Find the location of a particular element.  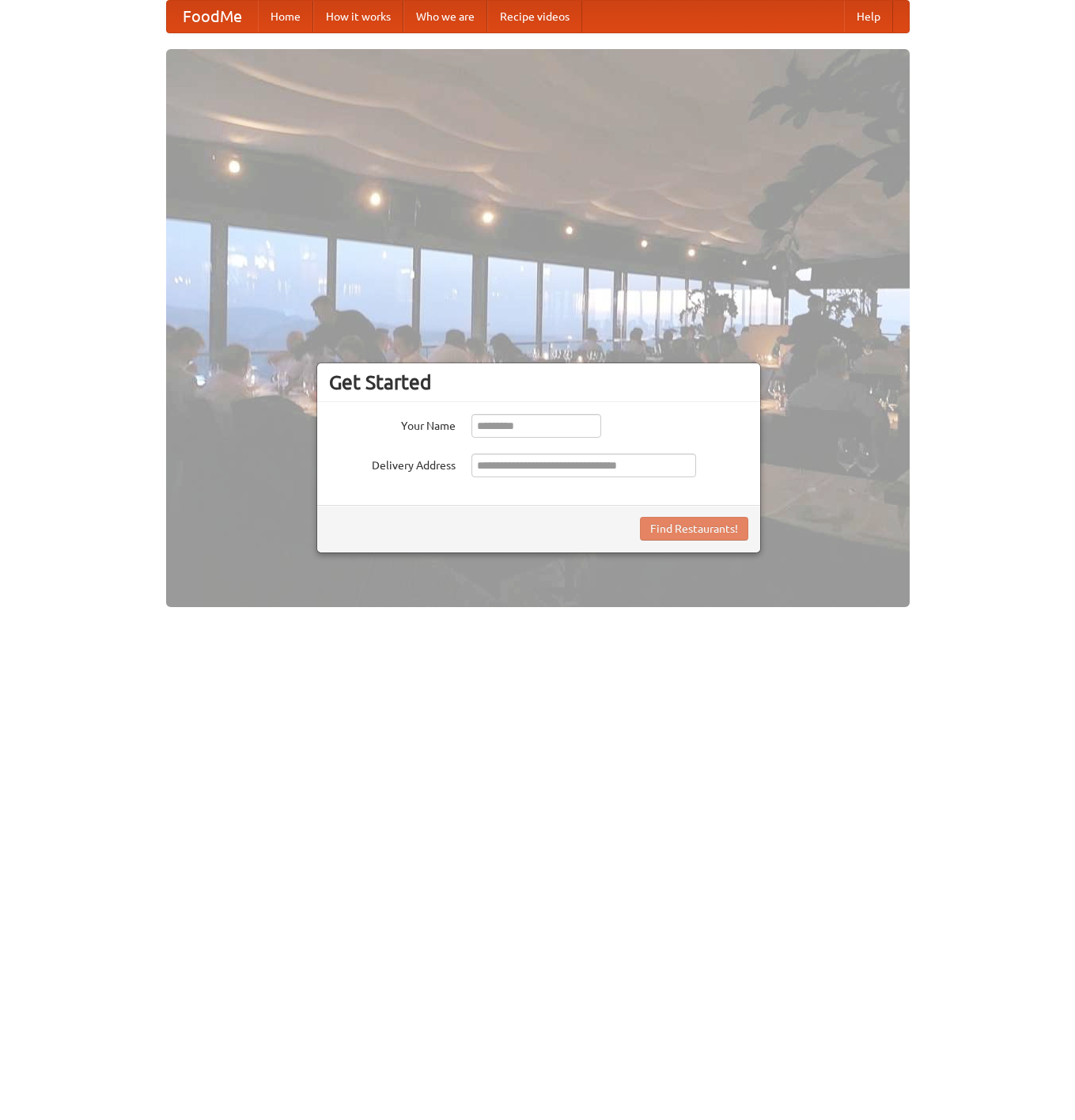

a: Home is located at coordinates (286, 17).